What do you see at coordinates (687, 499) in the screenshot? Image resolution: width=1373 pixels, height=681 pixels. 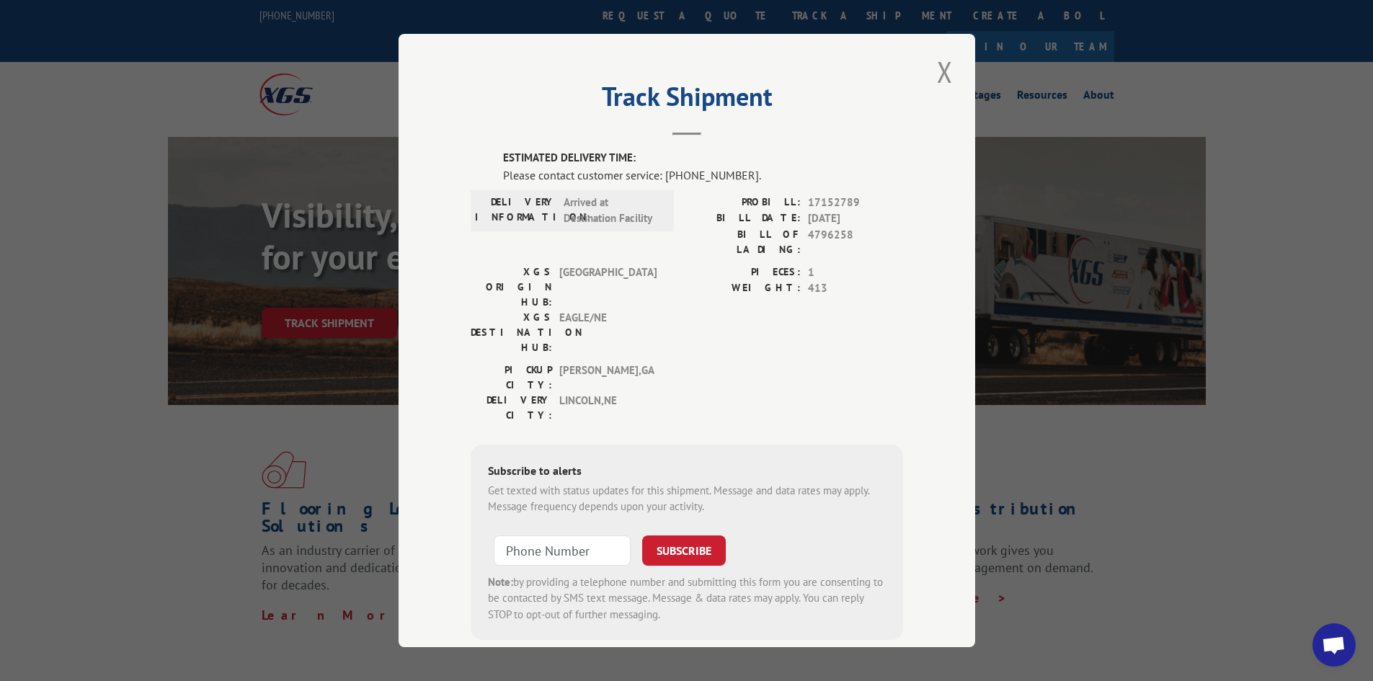 I see `div: Get texted with status updates for this shipment. Message and data rates may apply. Message frequ...` at bounding box center [687, 499].